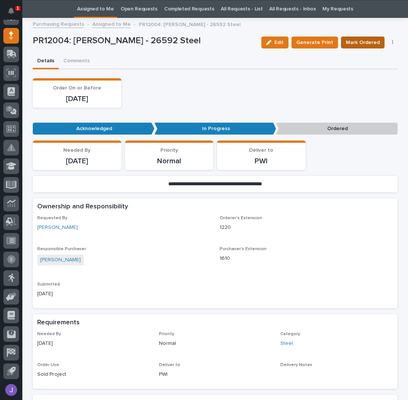 The width and height of the screenshot is (408, 400). What do you see at coordinates (59, 23) in the screenshot?
I see `a: Purchasing Requests` at bounding box center [59, 23].